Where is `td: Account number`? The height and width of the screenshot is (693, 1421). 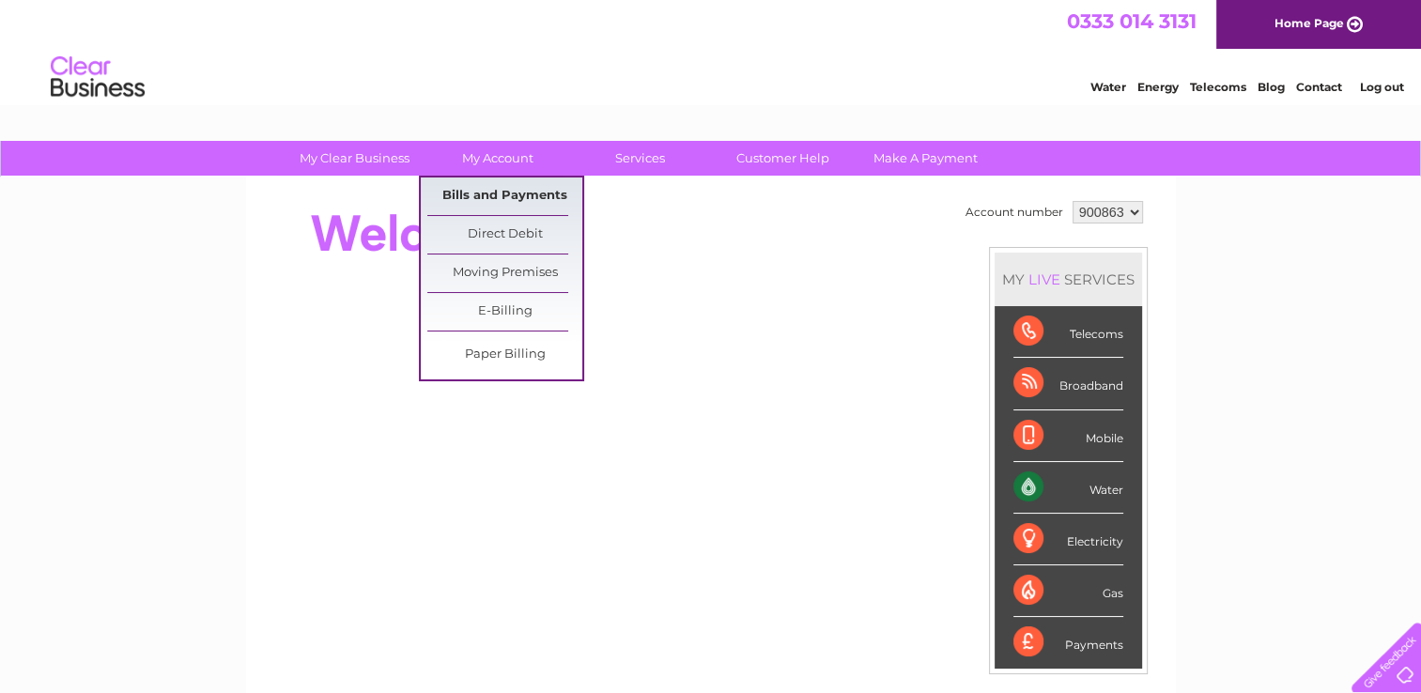 td: Account number is located at coordinates (1014, 212).